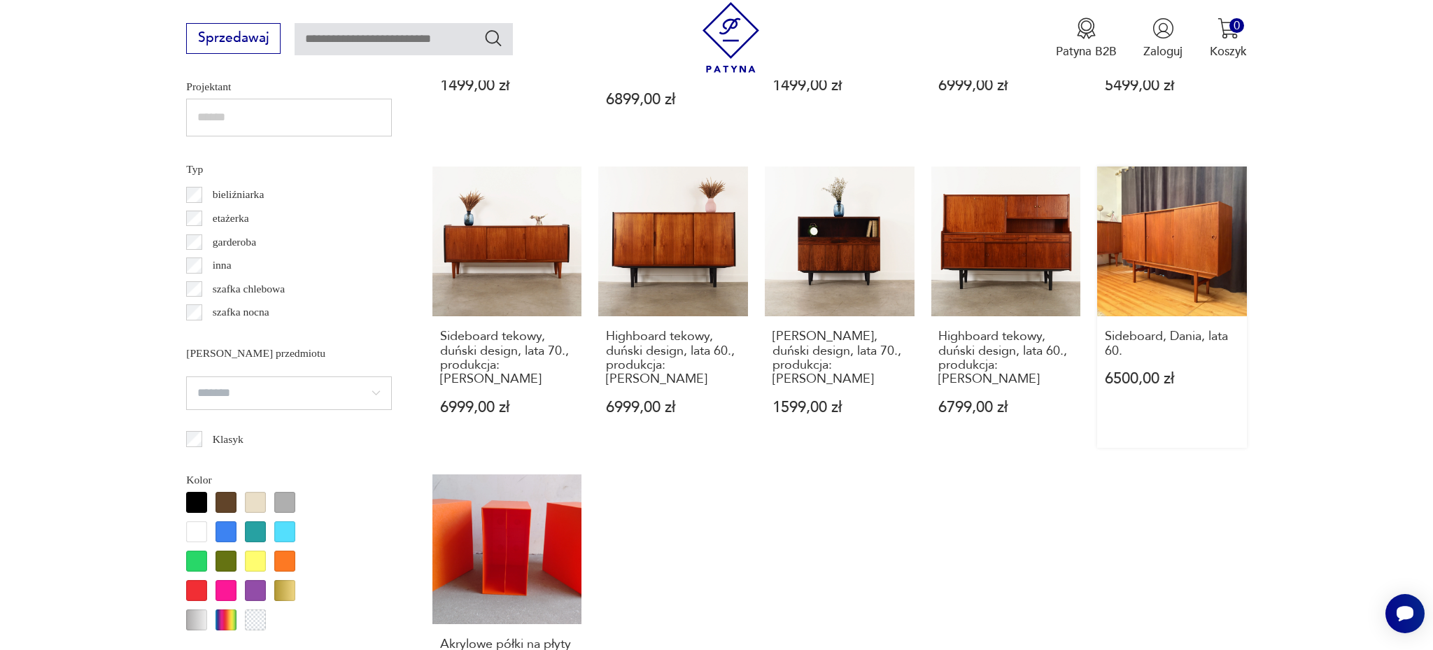  I want to click on p: 6500,00 zł, so click(1172, 379).